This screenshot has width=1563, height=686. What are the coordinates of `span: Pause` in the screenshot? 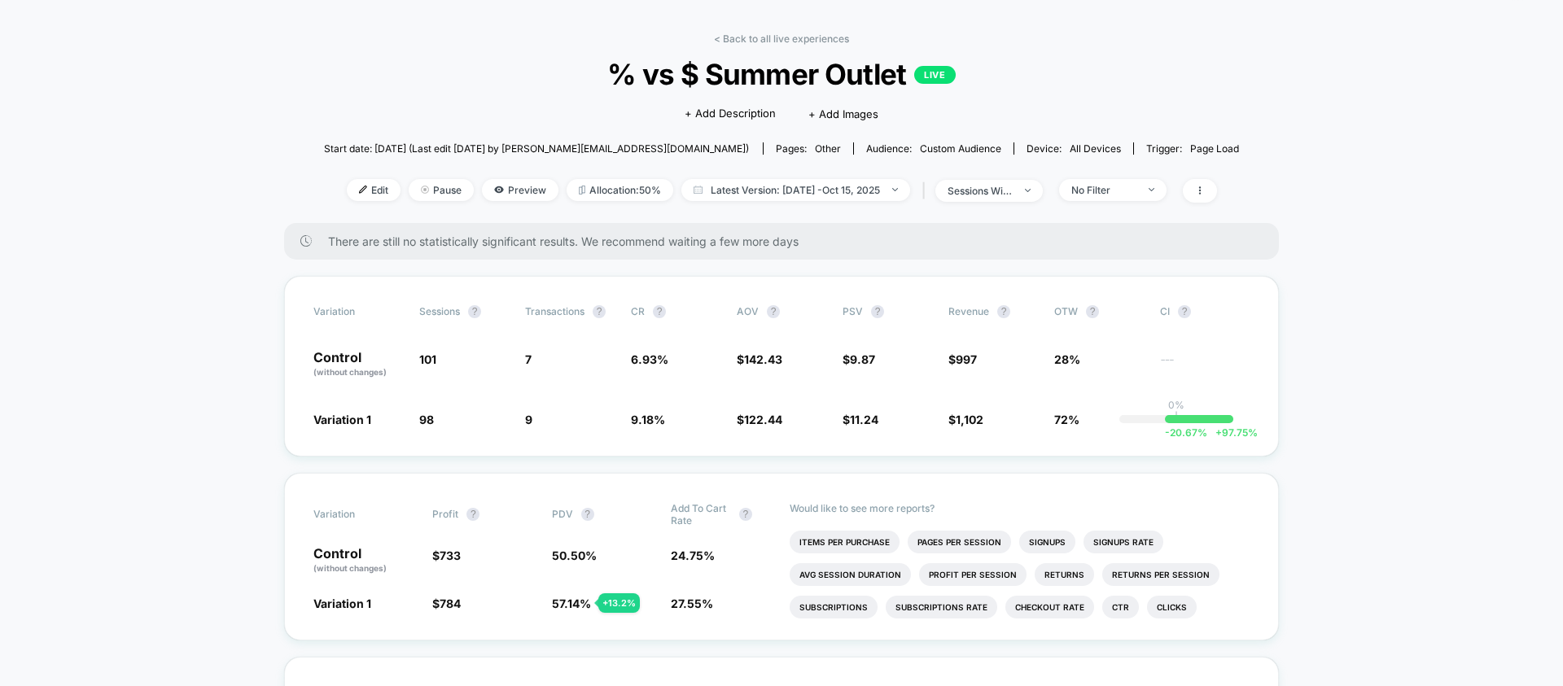 It's located at (441, 190).